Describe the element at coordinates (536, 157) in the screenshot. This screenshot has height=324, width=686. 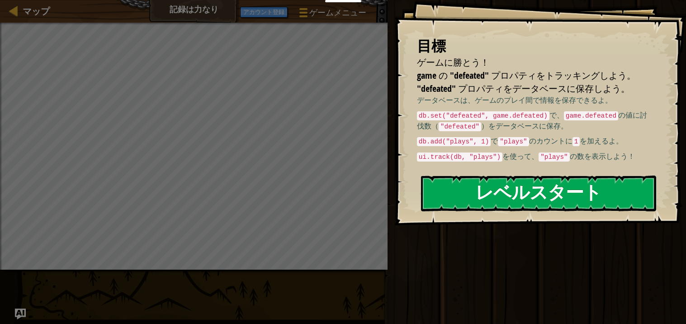
I see `p: を使って、 の数を表示しよう！` at that location.